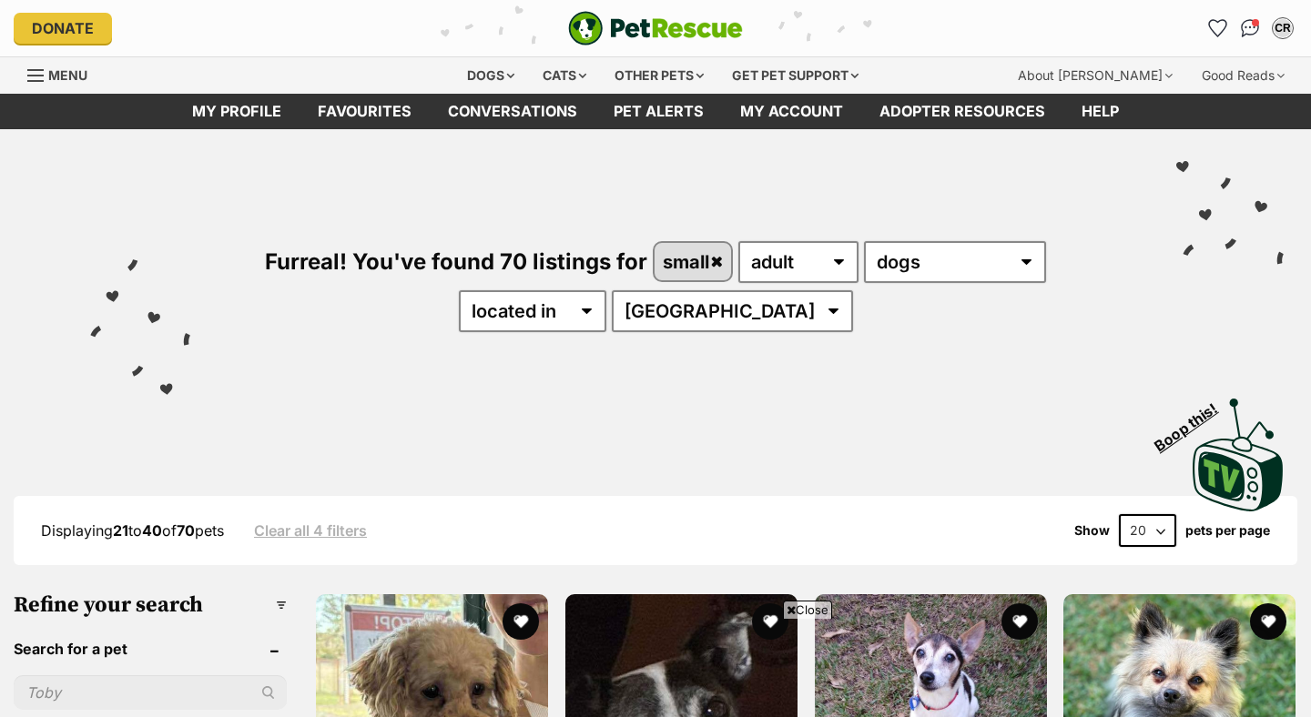  What do you see at coordinates (795, 76) in the screenshot?
I see `div: Get pet support` at bounding box center [795, 76].